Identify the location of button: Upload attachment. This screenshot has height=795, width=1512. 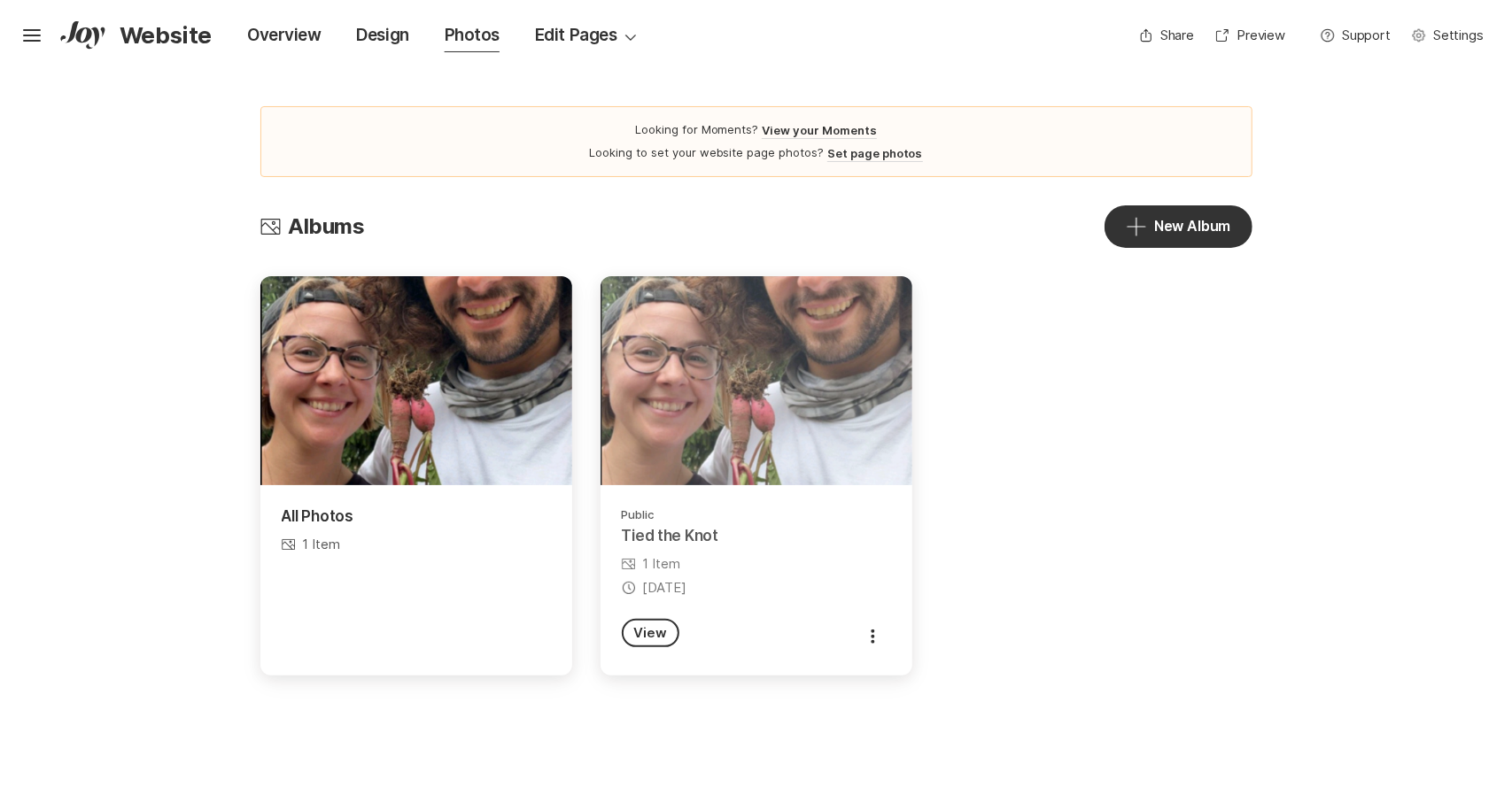
(91, 587).